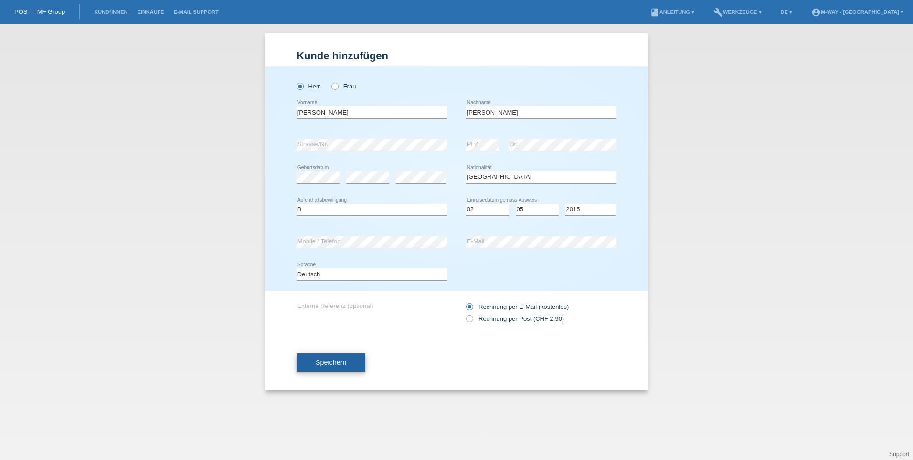 The height and width of the screenshot is (460, 913). What do you see at coordinates (331, 362) in the screenshot?
I see `button: Speichern` at bounding box center [331, 362].